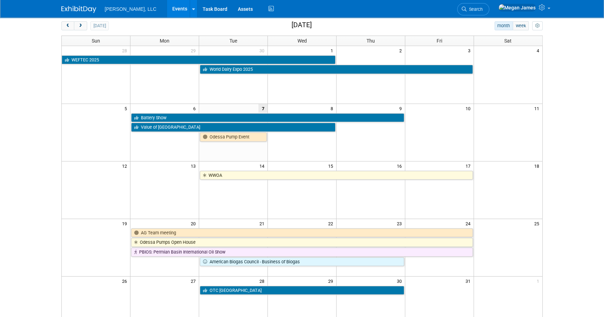  I want to click on span: 16, so click(400, 166).